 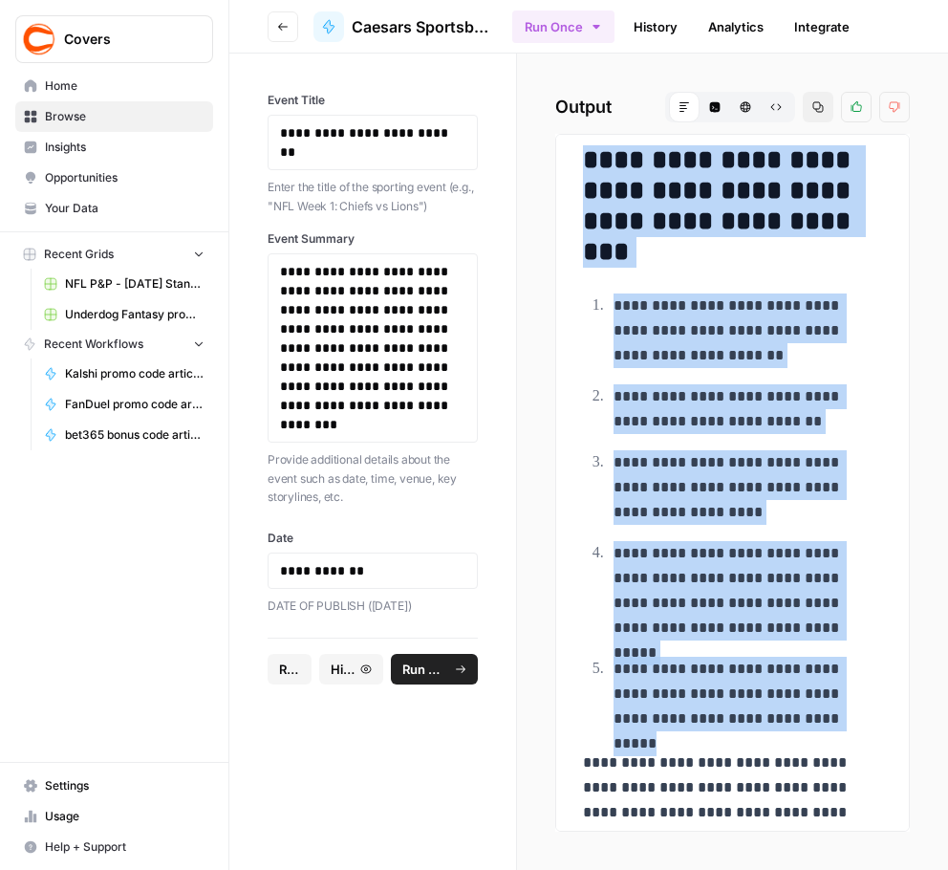 What do you see at coordinates (114, 344) in the screenshot?
I see `button: Recent Workflows` at bounding box center [114, 344].